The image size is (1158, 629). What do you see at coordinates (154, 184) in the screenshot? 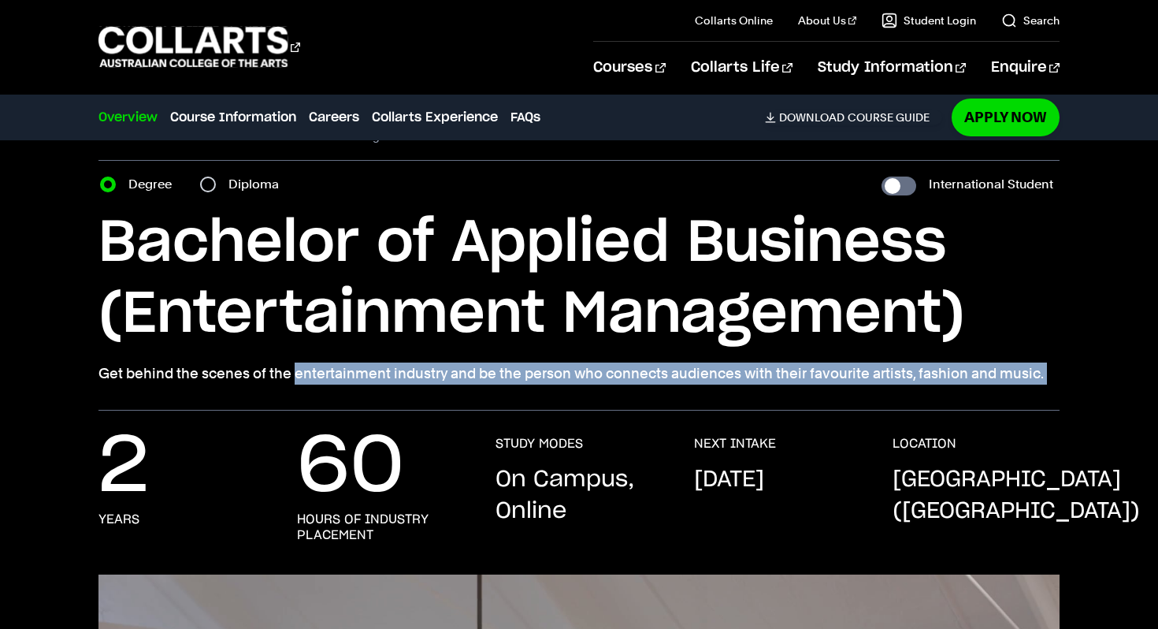
I see `label: Degree` at bounding box center [154, 184].